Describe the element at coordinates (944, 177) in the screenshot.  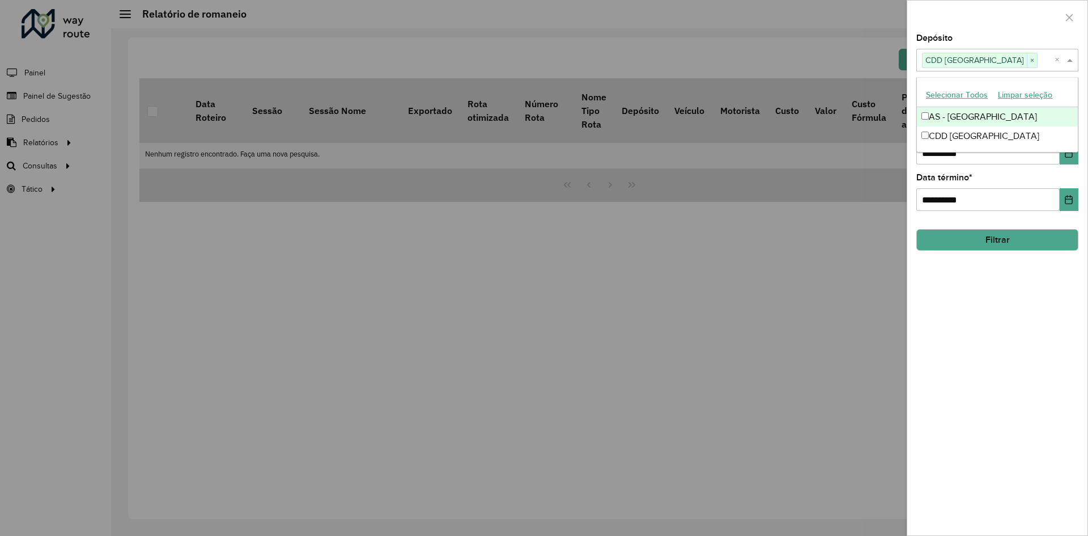
I see `label: Data término` at that location.